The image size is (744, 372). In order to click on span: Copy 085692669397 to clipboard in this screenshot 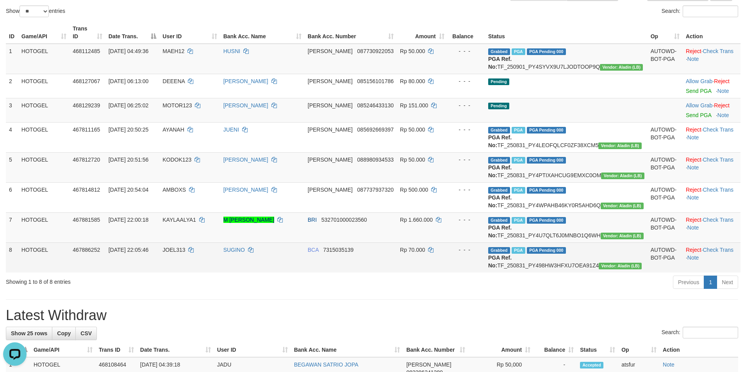, I will do `click(375, 130)`.